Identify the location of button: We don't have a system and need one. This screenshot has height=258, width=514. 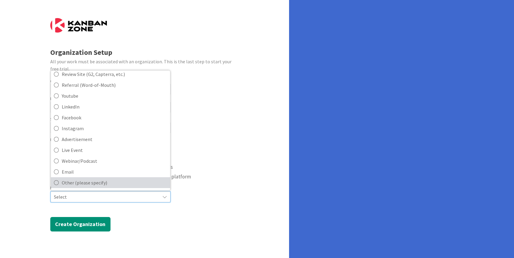
(97, 148).